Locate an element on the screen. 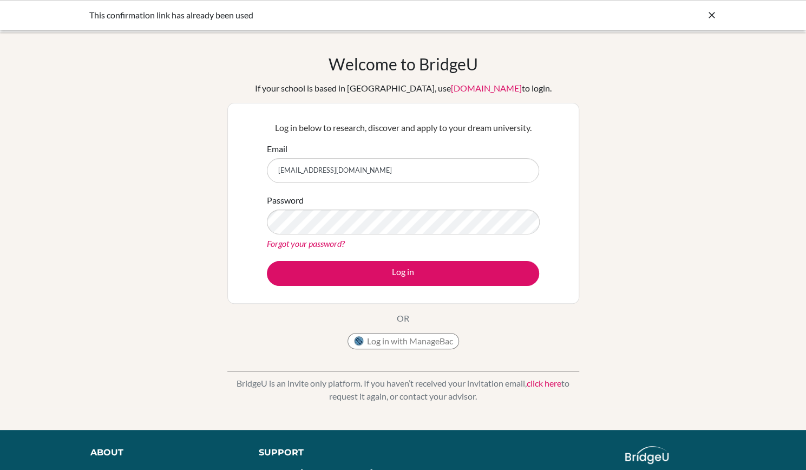 This screenshot has width=806, height=470. div: About is located at coordinates (162, 452).